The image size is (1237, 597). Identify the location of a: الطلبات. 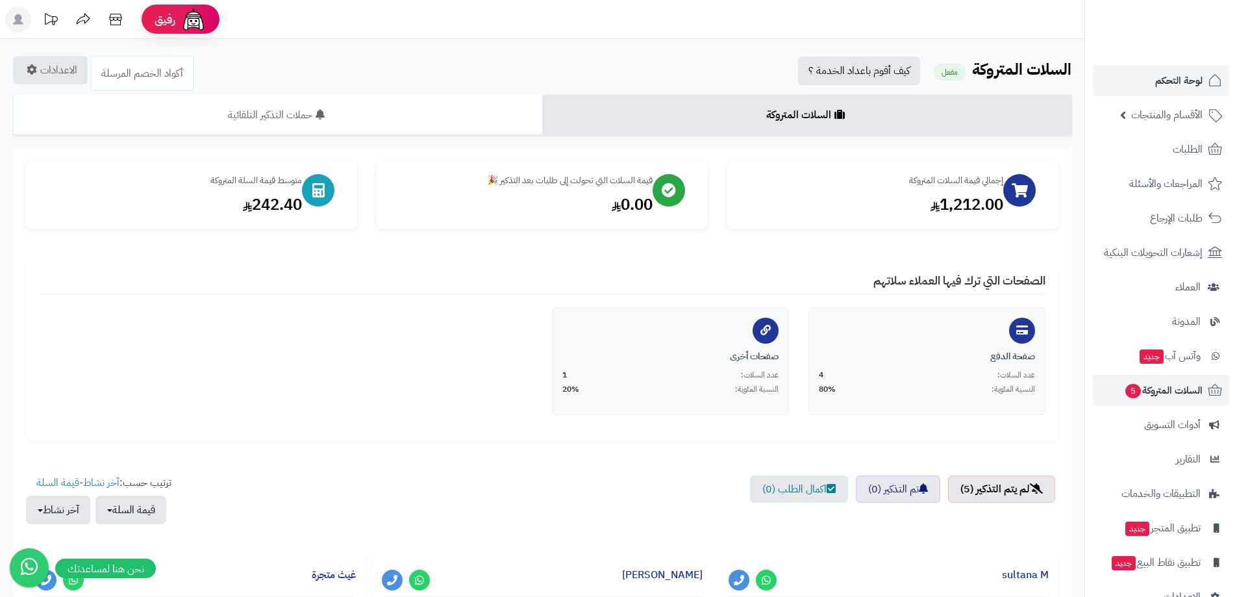
(1161, 149).